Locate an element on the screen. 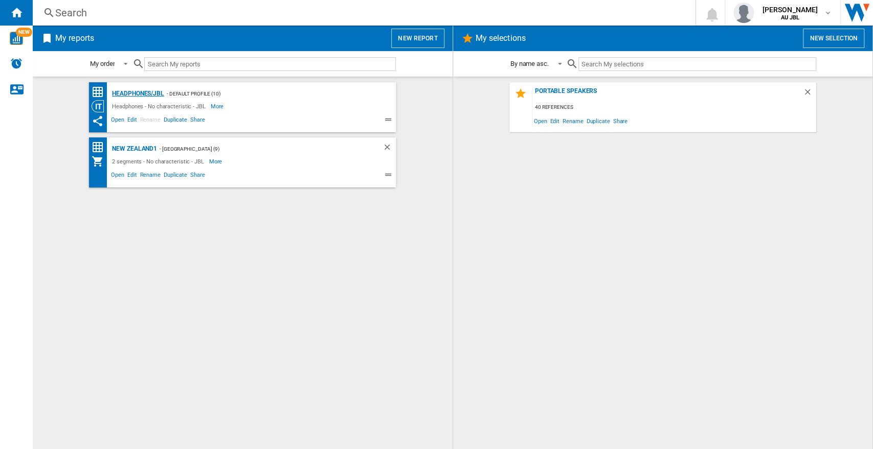  img: alerts-logo.svg is located at coordinates (16, 63).